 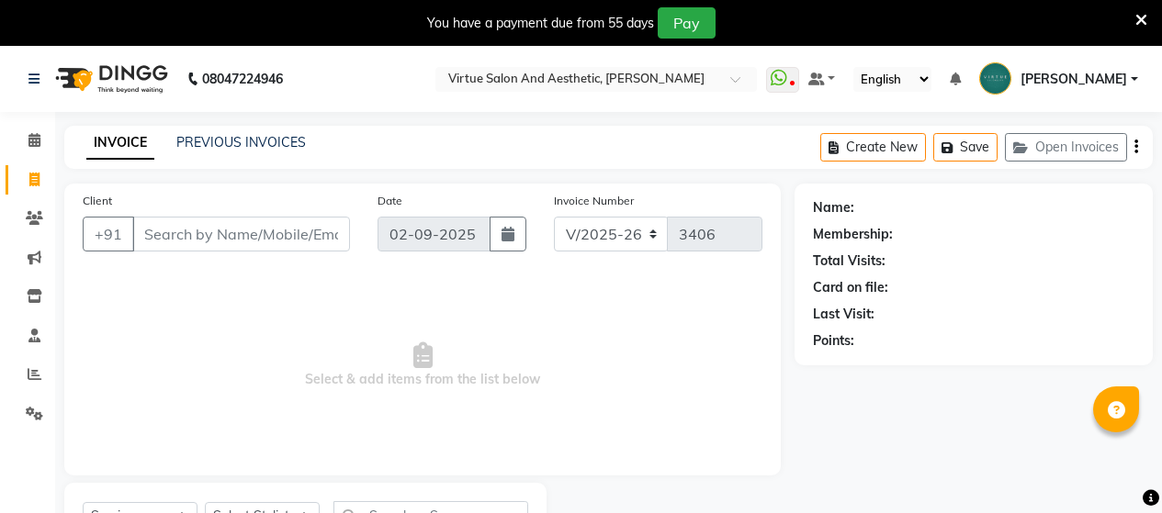 What do you see at coordinates (833, 341) in the screenshot?
I see `div: Points:` at bounding box center [833, 341].